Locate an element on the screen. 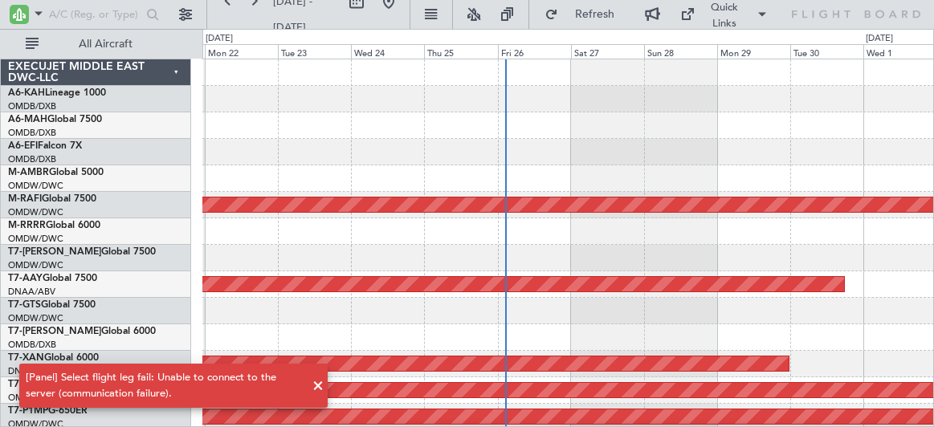 The height and width of the screenshot is (427, 934). span: M-RAFI is located at coordinates (25, 199).